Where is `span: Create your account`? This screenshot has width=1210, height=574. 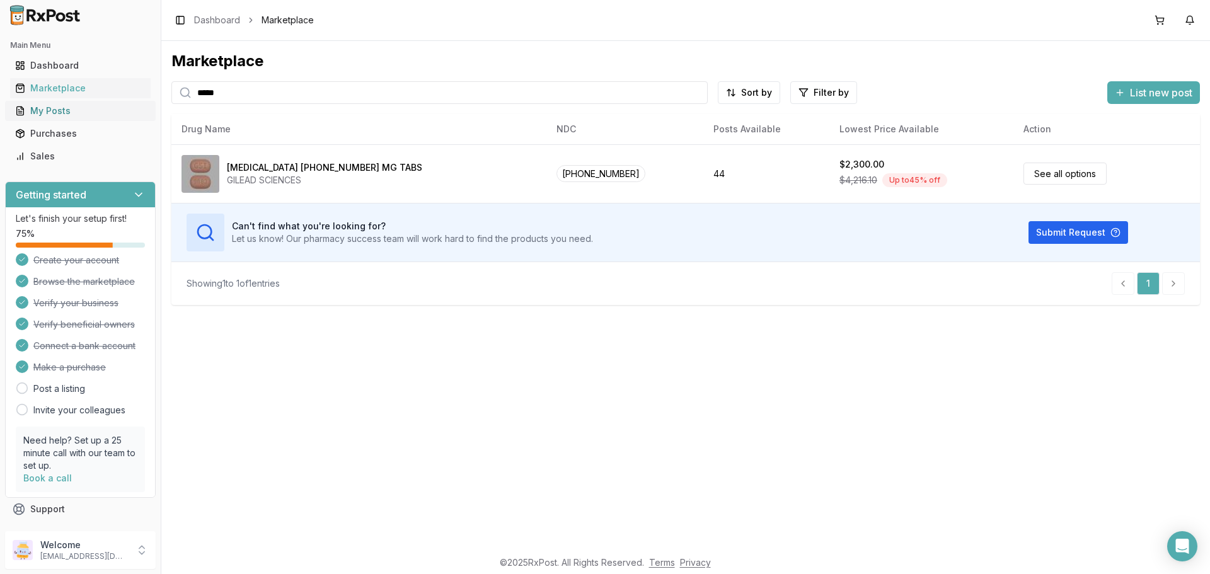 span: Create your account is located at coordinates (76, 260).